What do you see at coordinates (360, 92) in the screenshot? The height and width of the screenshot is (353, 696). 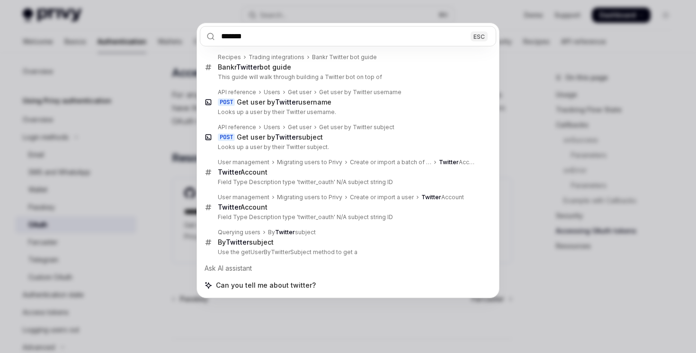 I see `div: Get user by Twitter username` at bounding box center [360, 92].